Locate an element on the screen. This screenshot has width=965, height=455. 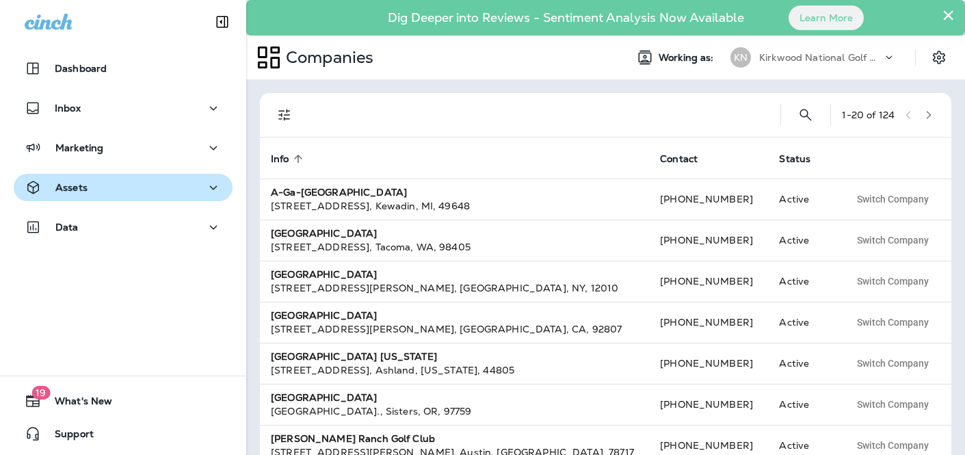
button: Search Companies is located at coordinates (806, 115).